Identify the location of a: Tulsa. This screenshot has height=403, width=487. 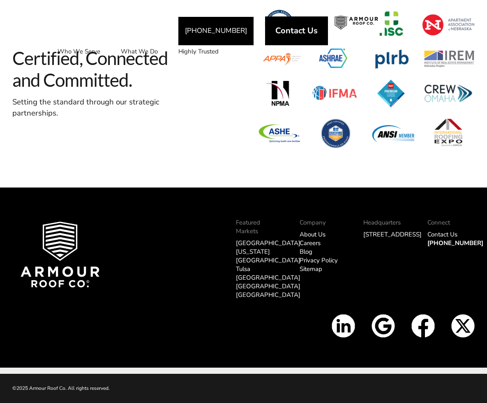
(243, 269).